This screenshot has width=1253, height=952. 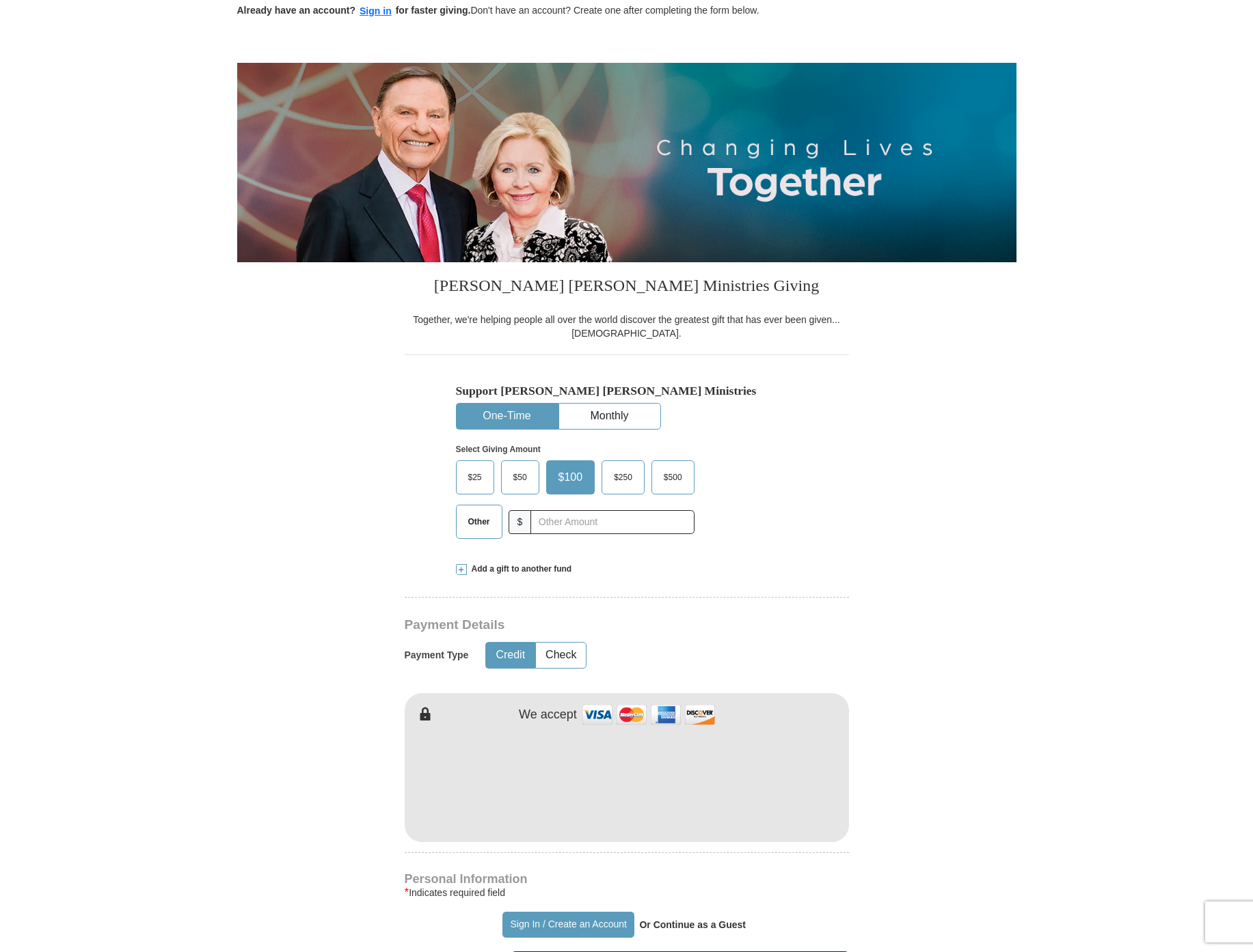 What do you see at coordinates (375, 11) in the screenshot?
I see `button: Sign in` at bounding box center [375, 11].